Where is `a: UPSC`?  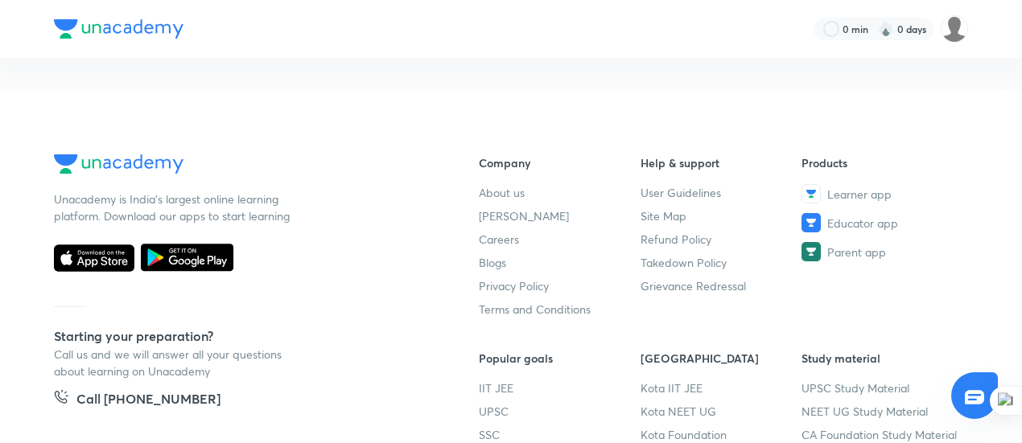 a: UPSC is located at coordinates (559, 411).